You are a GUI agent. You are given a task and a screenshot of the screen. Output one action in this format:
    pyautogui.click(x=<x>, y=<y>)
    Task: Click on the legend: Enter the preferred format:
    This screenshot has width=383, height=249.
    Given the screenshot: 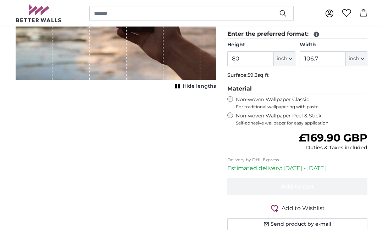 What is the action you would take?
    pyautogui.click(x=297, y=34)
    